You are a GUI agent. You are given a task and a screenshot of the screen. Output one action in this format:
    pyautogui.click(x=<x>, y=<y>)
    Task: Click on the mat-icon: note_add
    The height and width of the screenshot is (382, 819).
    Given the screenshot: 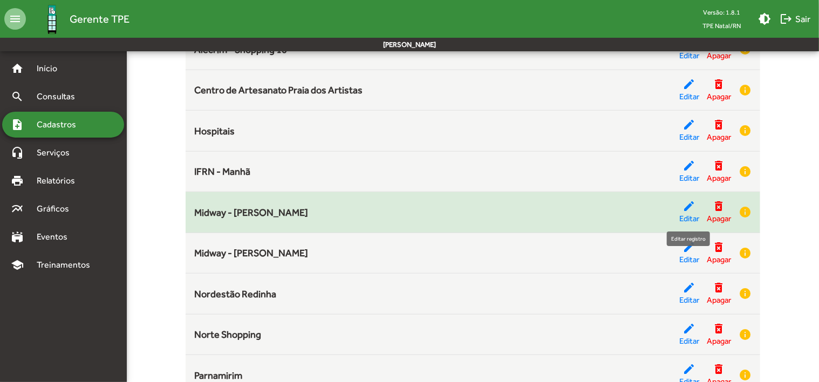 What is the action you would take?
    pyautogui.click(x=17, y=125)
    